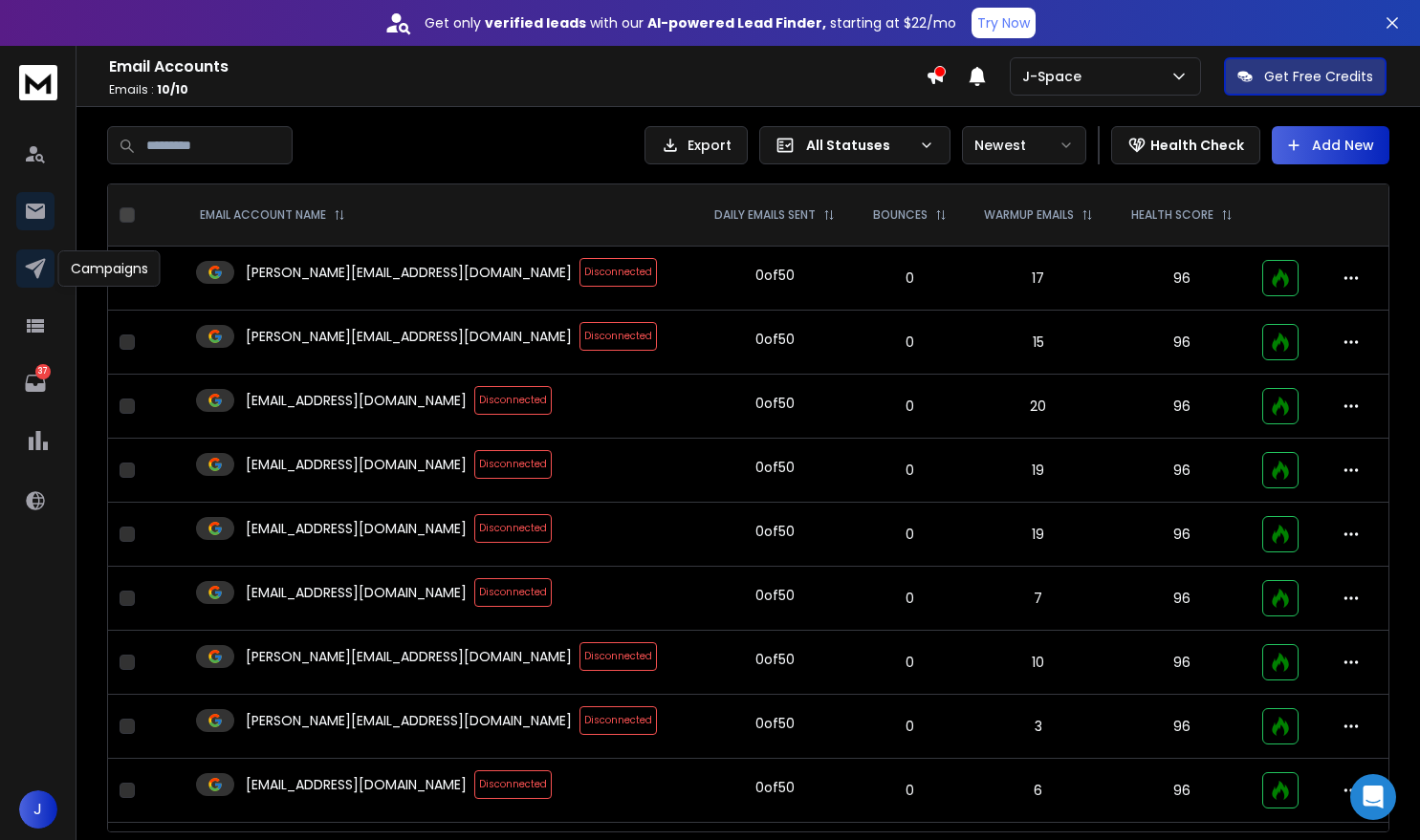 The height and width of the screenshot is (840, 1420). Describe the element at coordinates (1003, 23) in the screenshot. I see `p: Try Now` at that location.